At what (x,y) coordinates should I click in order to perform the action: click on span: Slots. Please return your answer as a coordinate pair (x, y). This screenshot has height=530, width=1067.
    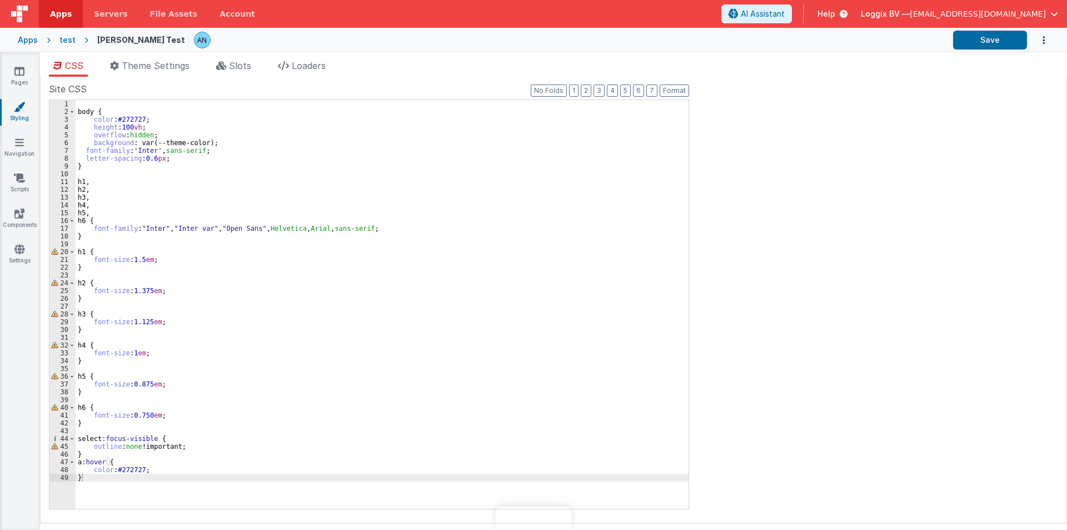
    Looking at the image, I should click on (240, 66).